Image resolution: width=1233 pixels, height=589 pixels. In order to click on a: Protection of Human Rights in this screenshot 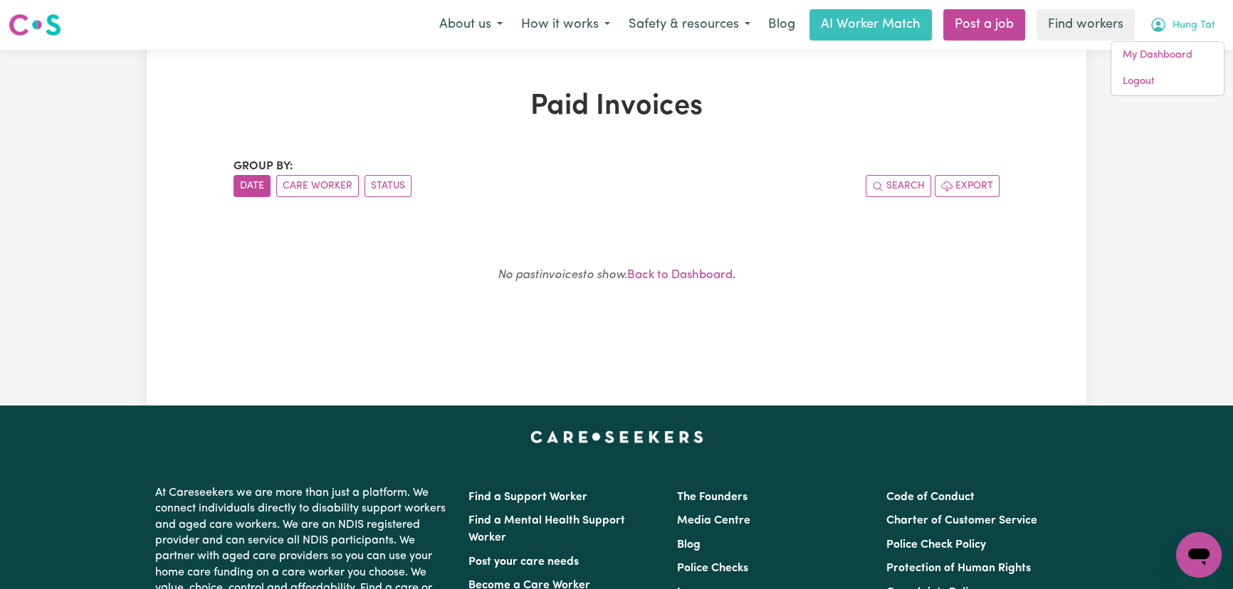, I will do `click(958, 569)`.